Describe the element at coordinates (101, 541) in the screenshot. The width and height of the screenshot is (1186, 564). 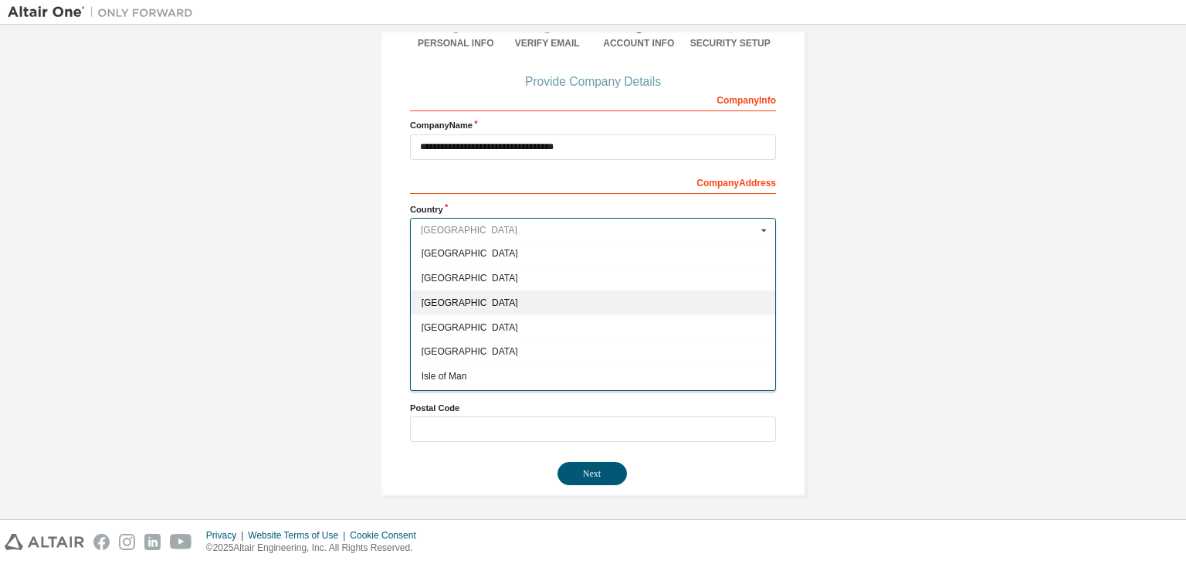
I see `img: facebook.svg` at that location.